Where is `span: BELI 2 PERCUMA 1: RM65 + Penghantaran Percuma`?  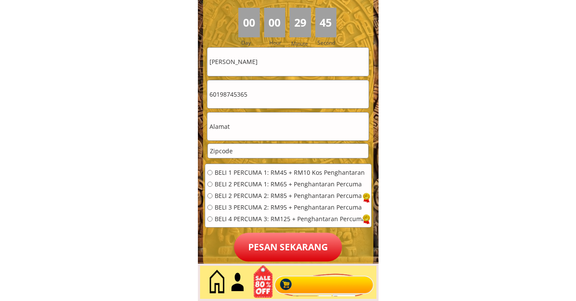 span: BELI 2 PERCUMA 1: RM65 + Penghantaran Percuma is located at coordinates (290, 184).